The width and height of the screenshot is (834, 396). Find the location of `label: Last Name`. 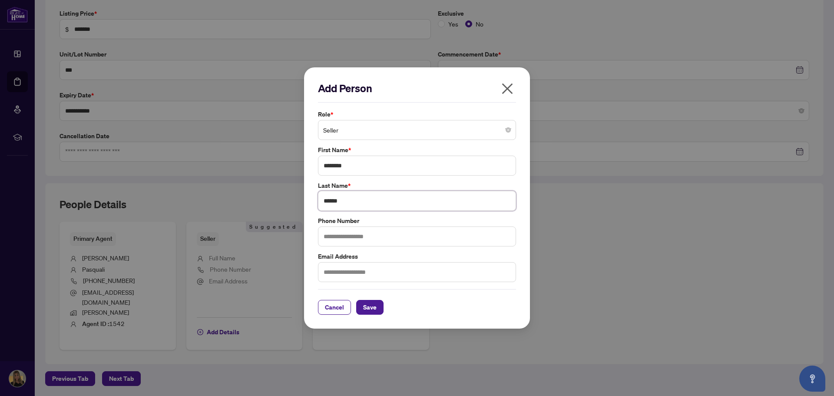

label: Last Name is located at coordinates (417, 186).